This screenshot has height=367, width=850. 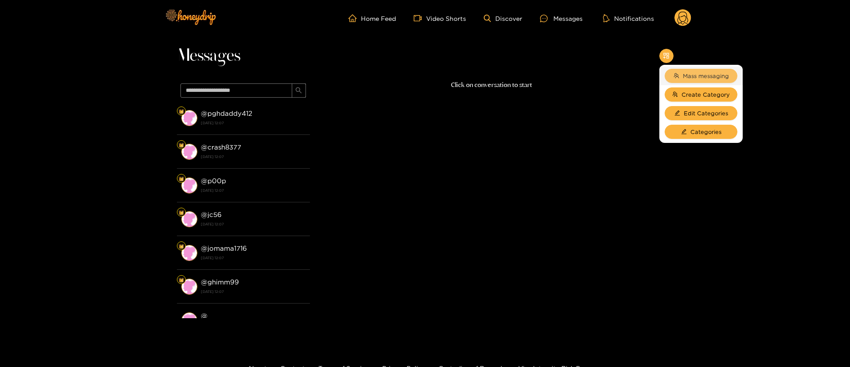 What do you see at coordinates (676, 76) in the screenshot?
I see `span: team` at bounding box center [676, 76].